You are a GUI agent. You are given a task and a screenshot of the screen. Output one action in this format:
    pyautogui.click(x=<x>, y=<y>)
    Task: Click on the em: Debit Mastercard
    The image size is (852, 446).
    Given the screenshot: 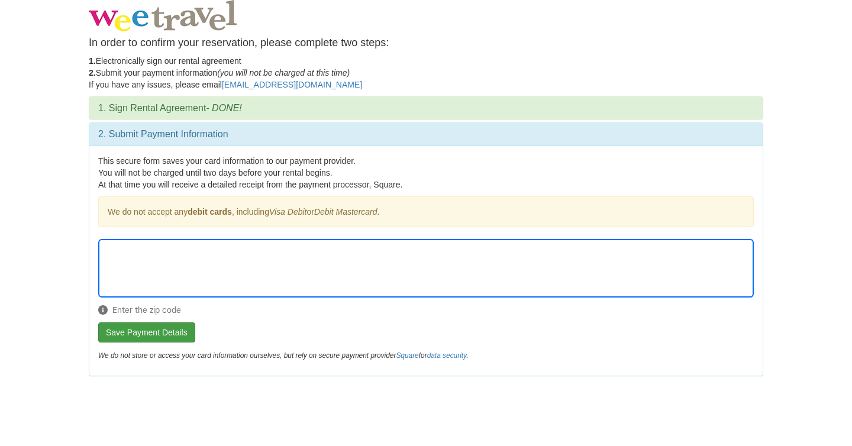 What is the action you would take?
    pyautogui.click(x=345, y=212)
    